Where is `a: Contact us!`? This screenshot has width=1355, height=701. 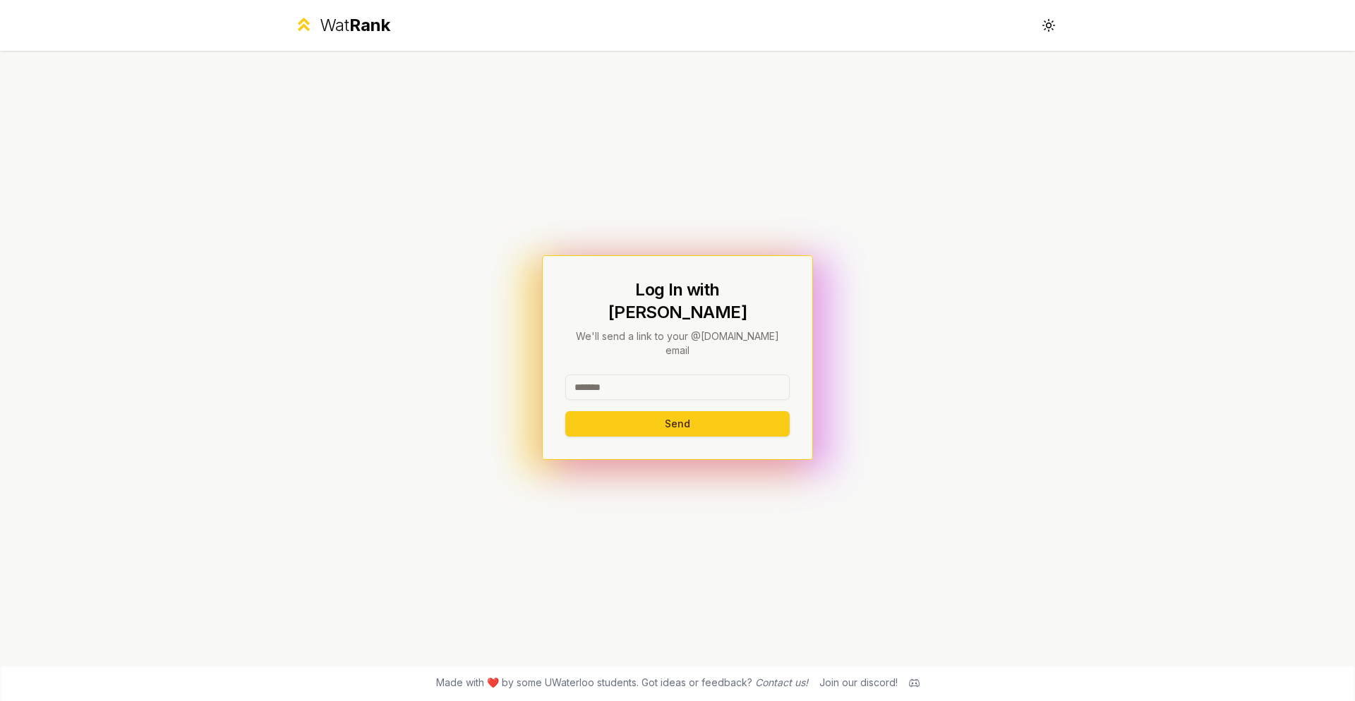 a: Contact us! is located at coordinates (781, 682).